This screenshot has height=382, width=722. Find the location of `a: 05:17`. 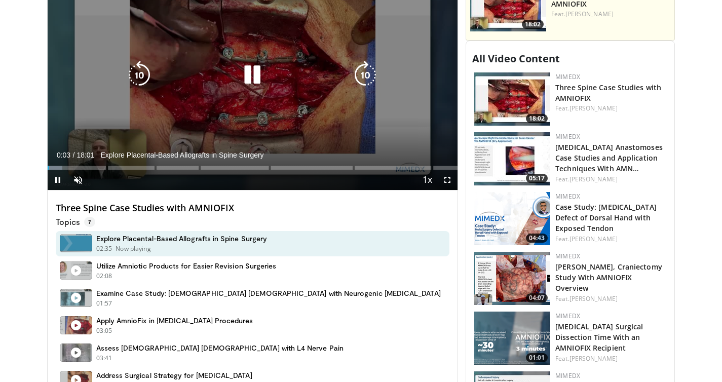

a: 05:17 is located at coordinates (512, 159).